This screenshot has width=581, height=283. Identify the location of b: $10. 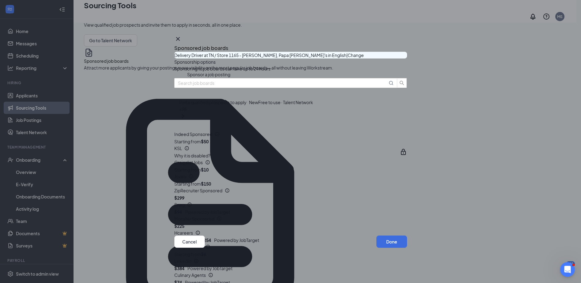
(205, 170).